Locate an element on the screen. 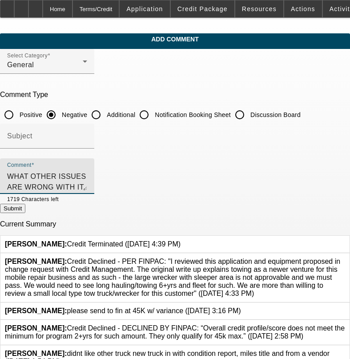 This screenshot has height=359, width=350. button: Actions is located at coordinates (303, 9).